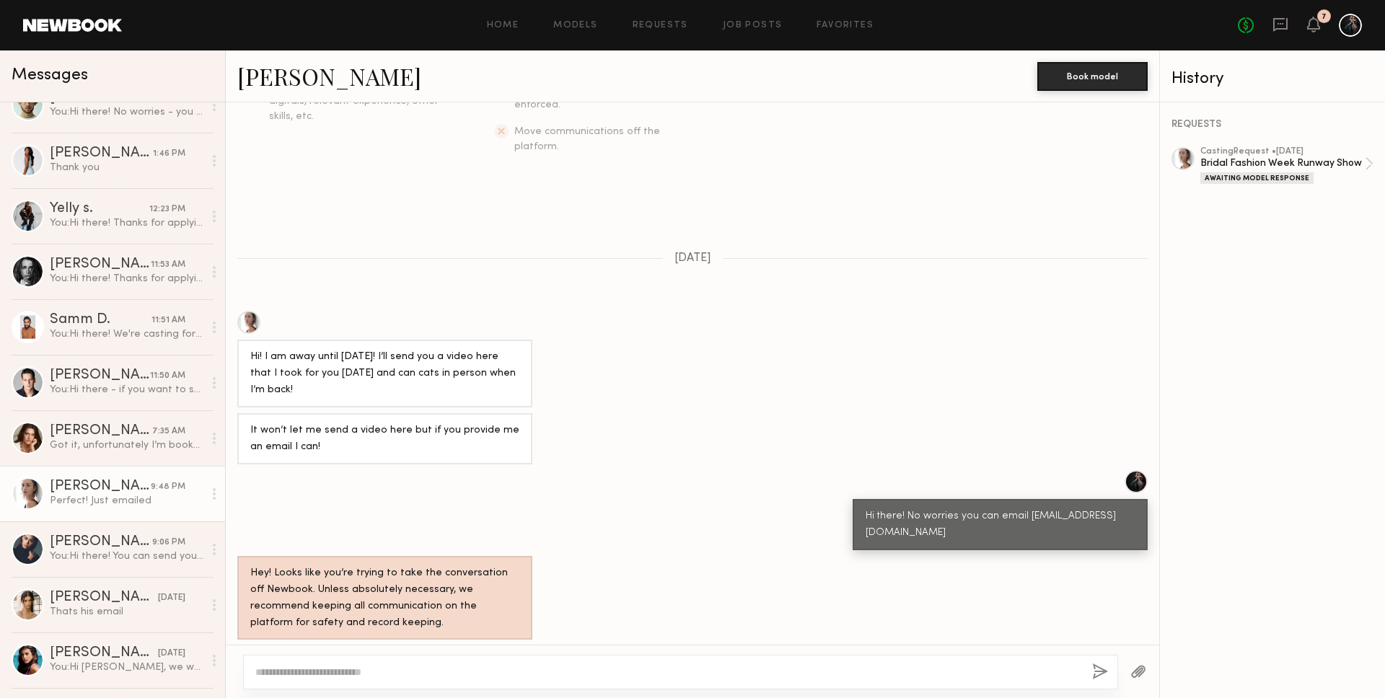 This screenshot has width=1385, height=698. What do you see at coordinates (169, 543) in the screenshot?
I see `div: 9:06 PM` at bounding box center [169, 543].